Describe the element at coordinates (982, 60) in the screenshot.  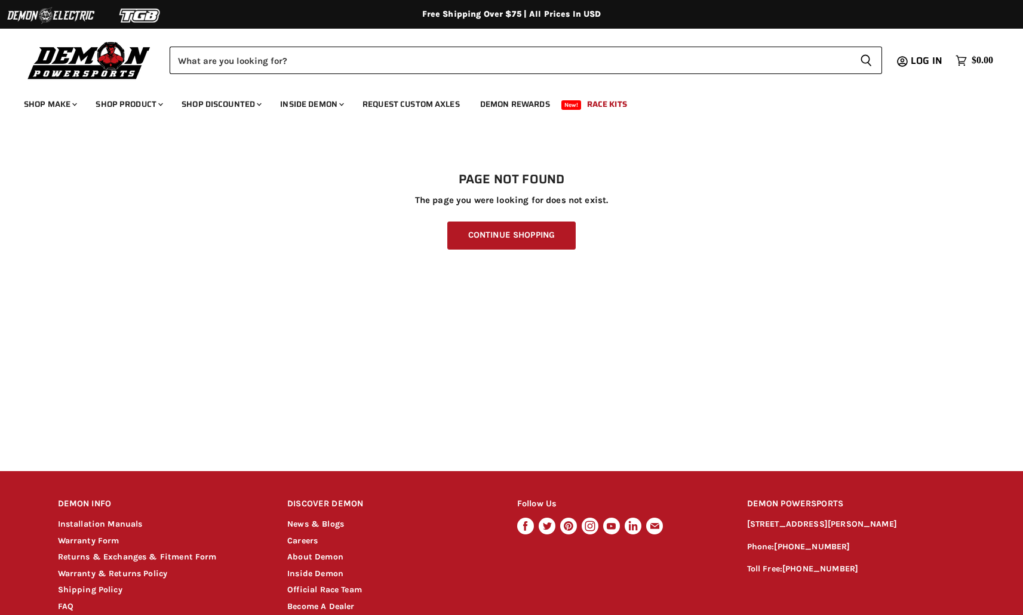
I see `span: $0.00` at that location.